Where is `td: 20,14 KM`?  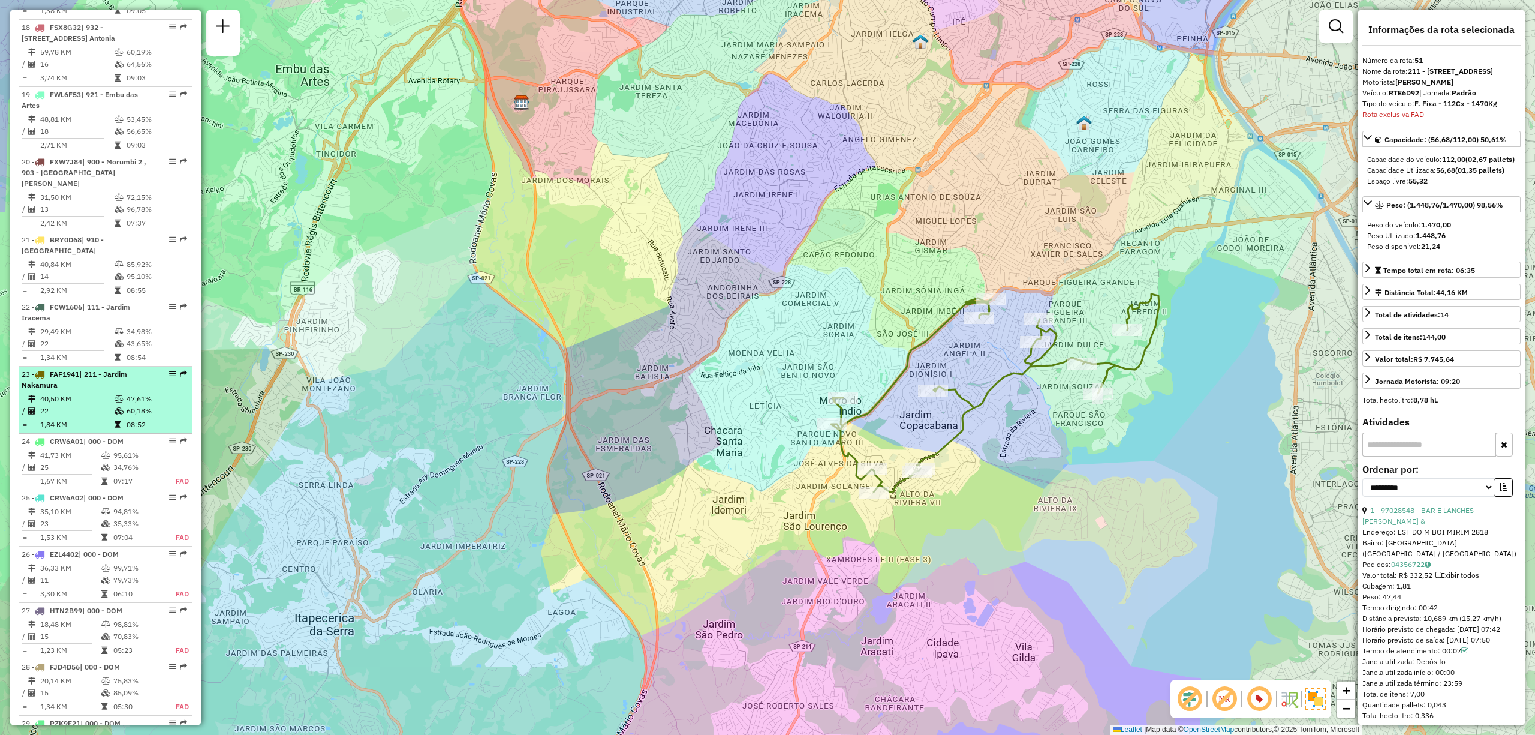
td: 20,14 KM is located at coordinates (70, 681).